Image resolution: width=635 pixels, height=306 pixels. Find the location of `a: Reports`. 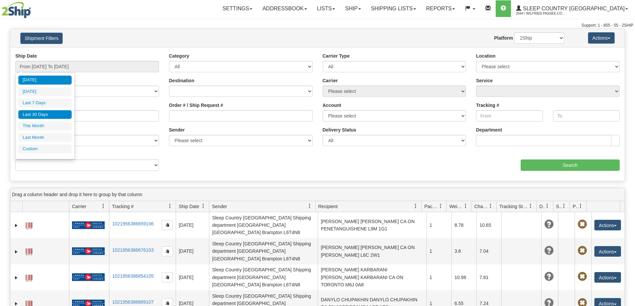

a: Reports is located at coordinates (441, 9).